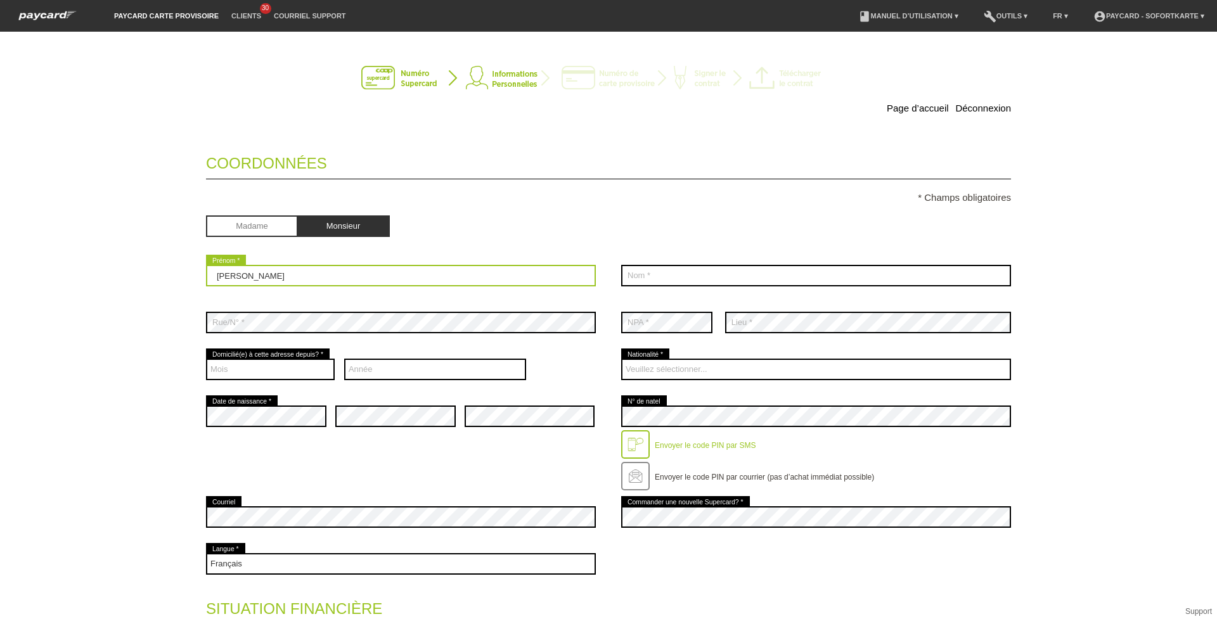 This screenshot has height=619, width=1217. What do you see at coordinates (908, 16) in the screenshot?
I see `a: bookManuel d’utilisation ▾` at bounding box center [908, 16].